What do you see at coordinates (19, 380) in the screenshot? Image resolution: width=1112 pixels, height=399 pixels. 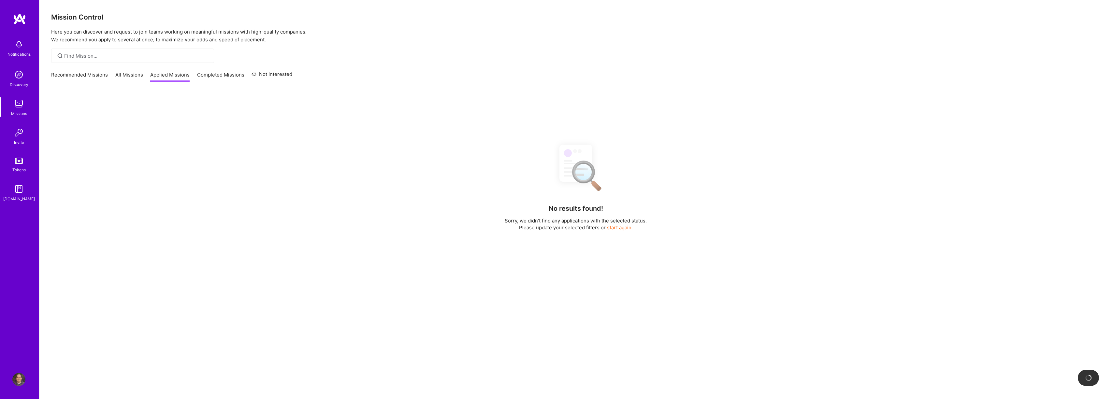 I see `a: User Avatar` at bounding box center [19, 380].